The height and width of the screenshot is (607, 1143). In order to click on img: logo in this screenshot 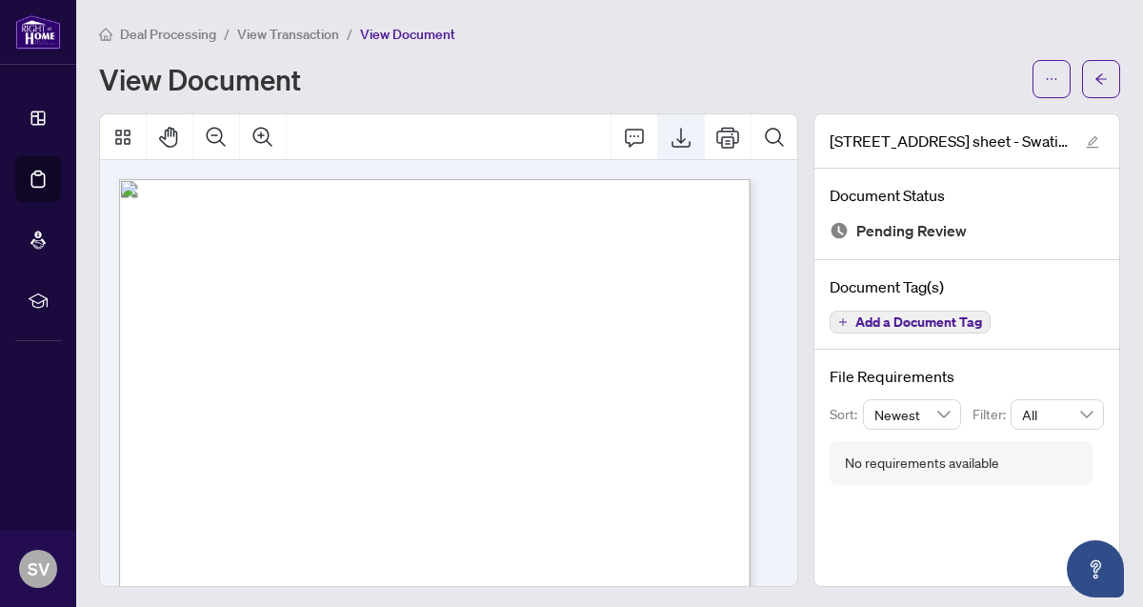, I will do `click(38, 31)`.